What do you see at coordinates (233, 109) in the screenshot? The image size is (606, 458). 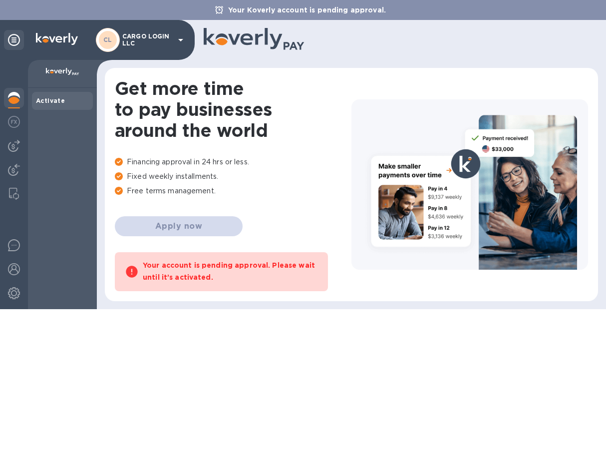 I see `h1: Get more time to pay businesses around the world` at bounding box center [233, 109].